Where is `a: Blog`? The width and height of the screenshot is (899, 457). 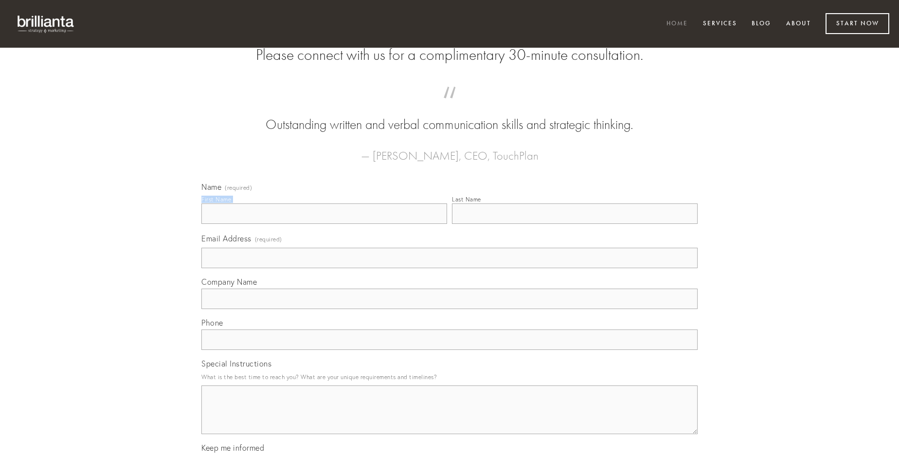
a: Blog is located at coordinates (761, 24).